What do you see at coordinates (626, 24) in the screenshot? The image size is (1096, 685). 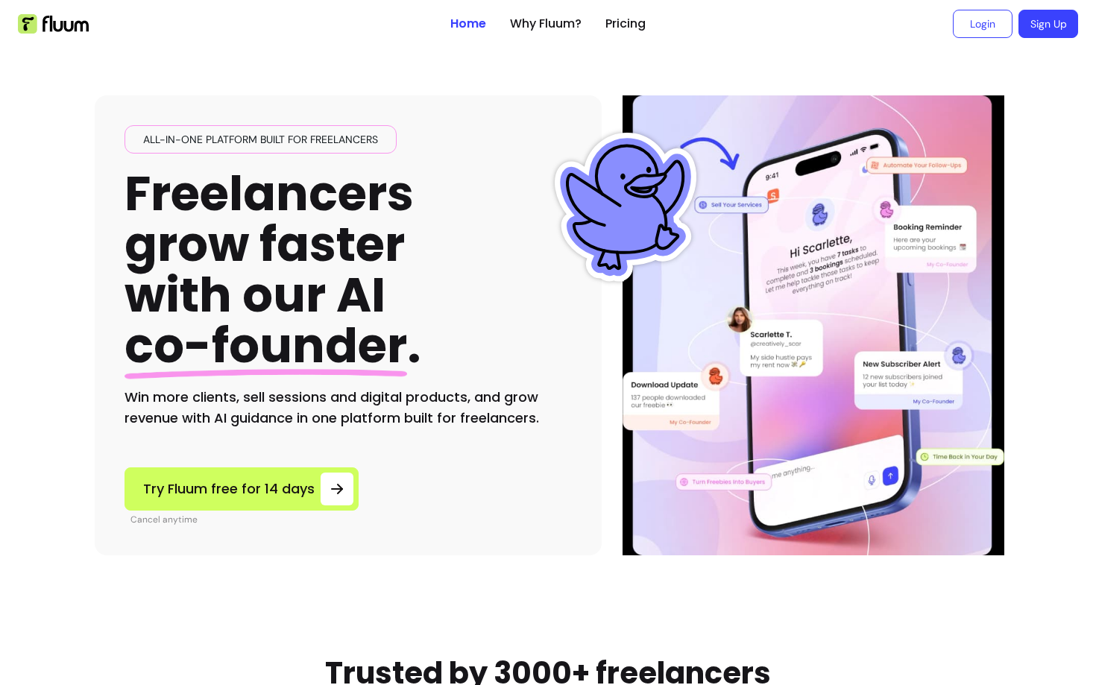 I see `a: Pricing` at bounding box center [626, 24].